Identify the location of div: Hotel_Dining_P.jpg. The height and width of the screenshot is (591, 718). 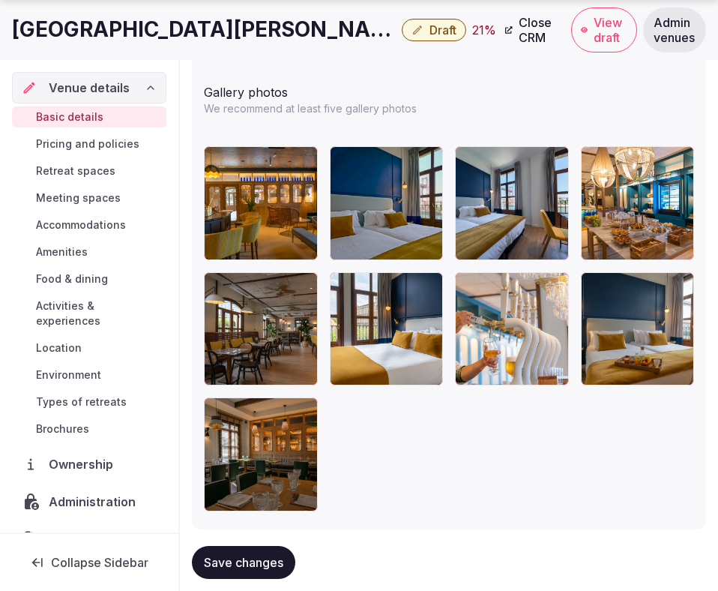
(638, 203).